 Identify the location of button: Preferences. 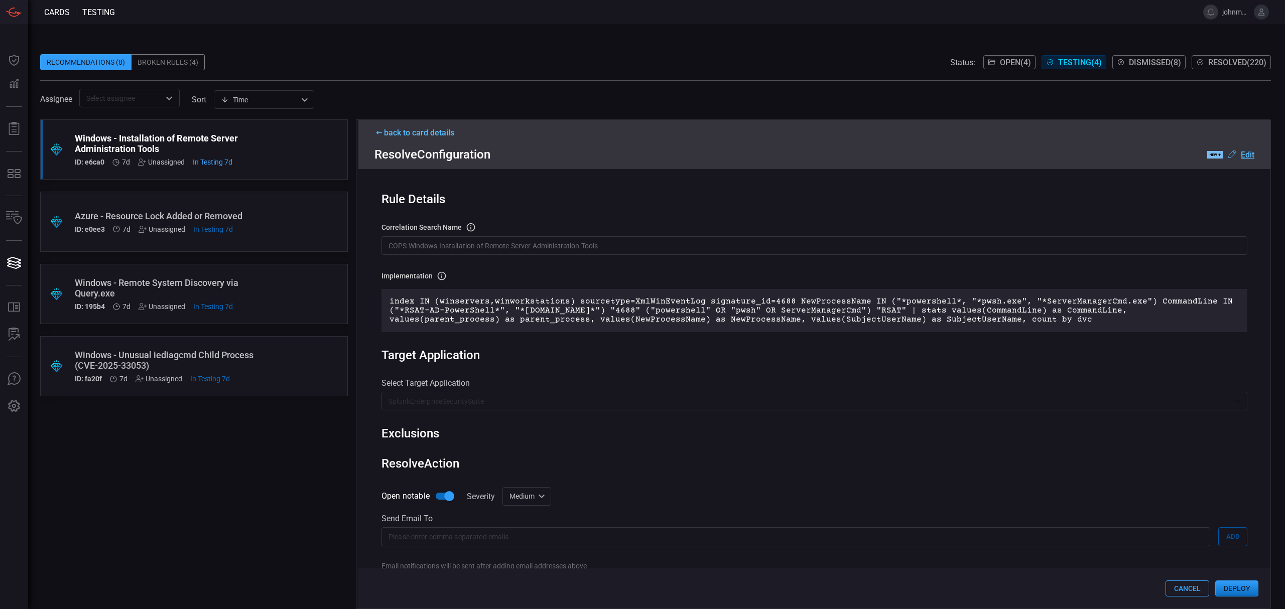
(14, 406).